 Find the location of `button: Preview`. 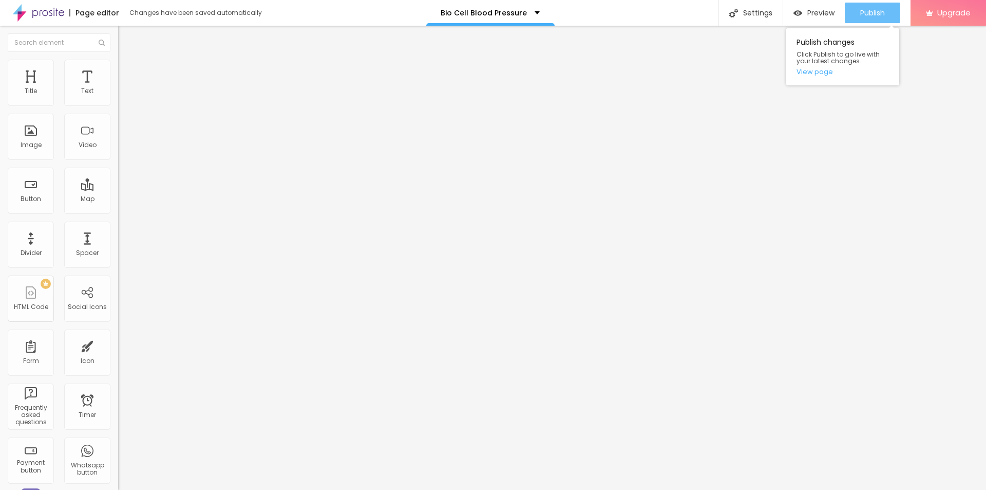

button: Preview is located at coordinates (814, 13).